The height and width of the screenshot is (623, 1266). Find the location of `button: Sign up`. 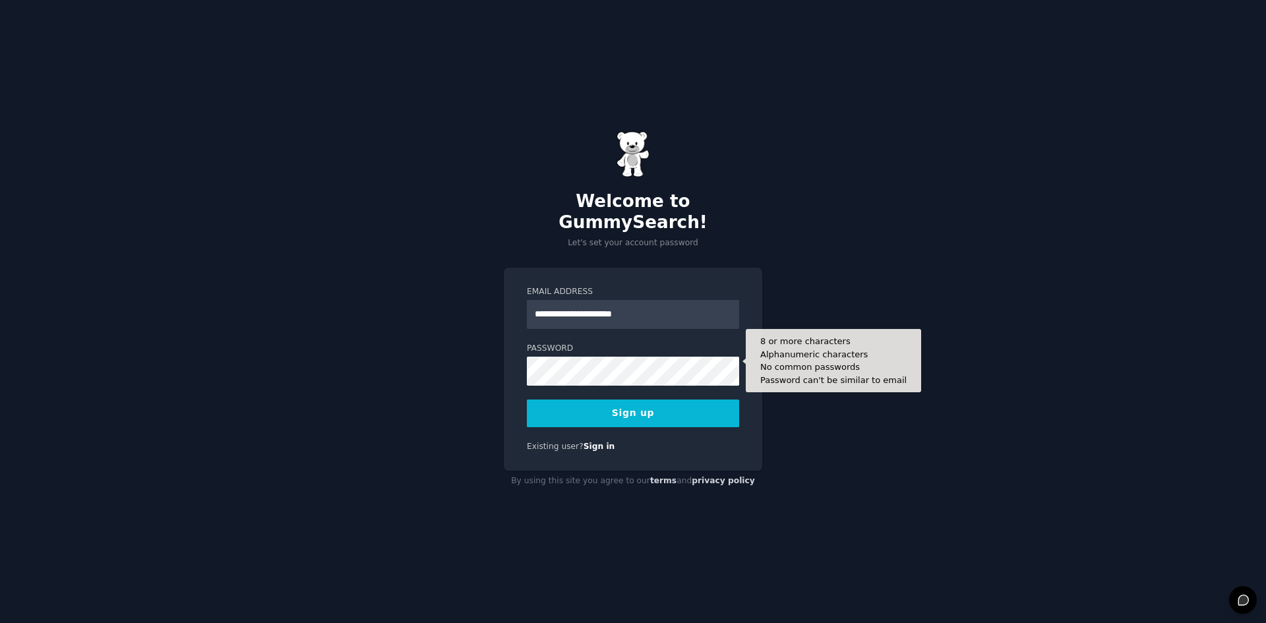

button: Sign up is located at coordinates (633, 414).